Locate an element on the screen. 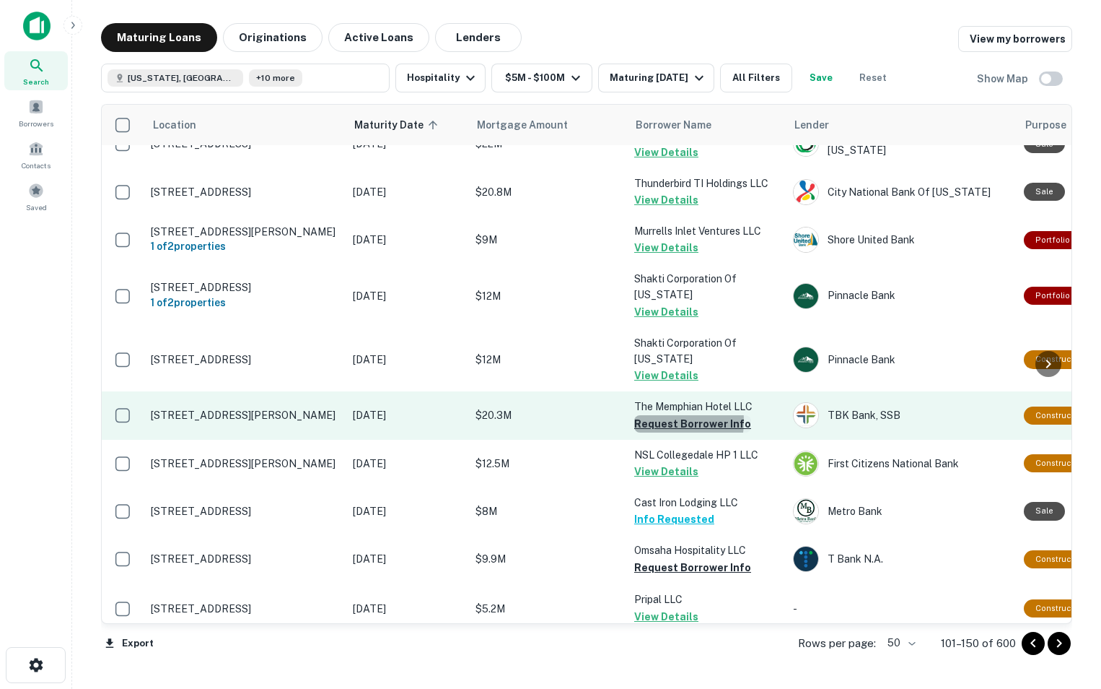 The height and width of the screenshot is (689, 1101). a: Saved is located at coordinates (36, 196).